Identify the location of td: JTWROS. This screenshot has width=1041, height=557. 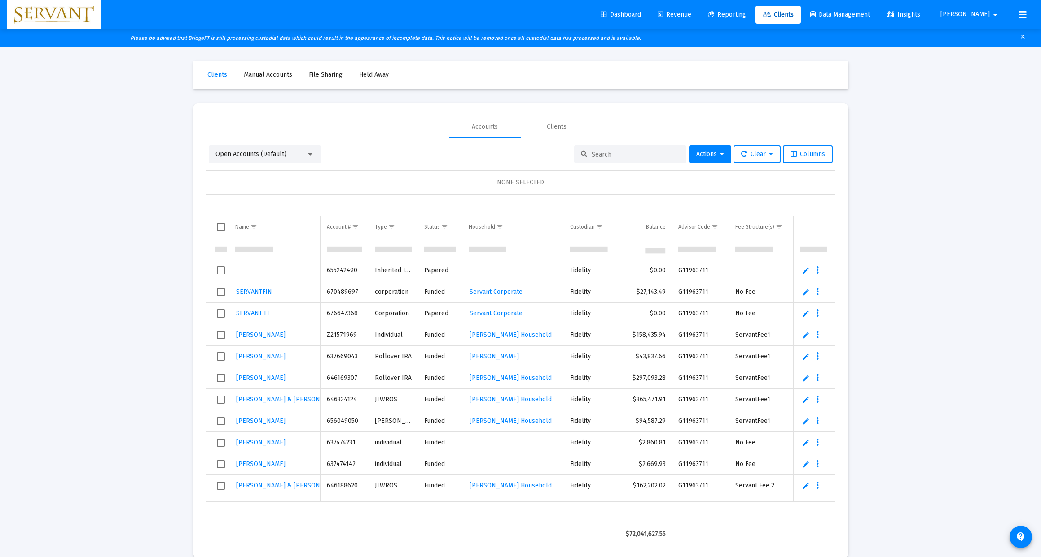
(393, 400).